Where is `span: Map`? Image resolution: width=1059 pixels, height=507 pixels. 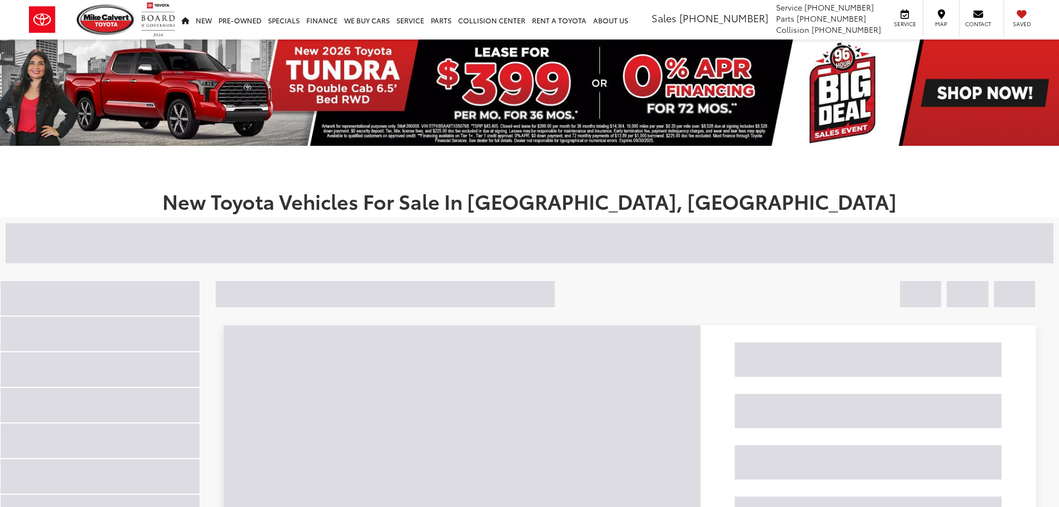 span: Map is located at coordinates (941, 24).